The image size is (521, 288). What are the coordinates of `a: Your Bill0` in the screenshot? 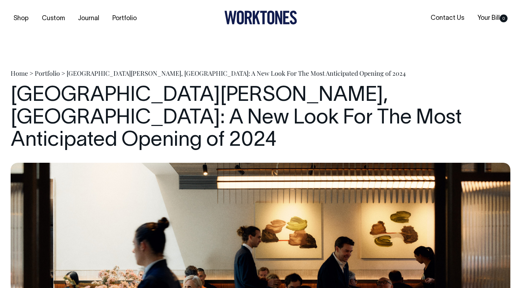 It's located at (492, 18).